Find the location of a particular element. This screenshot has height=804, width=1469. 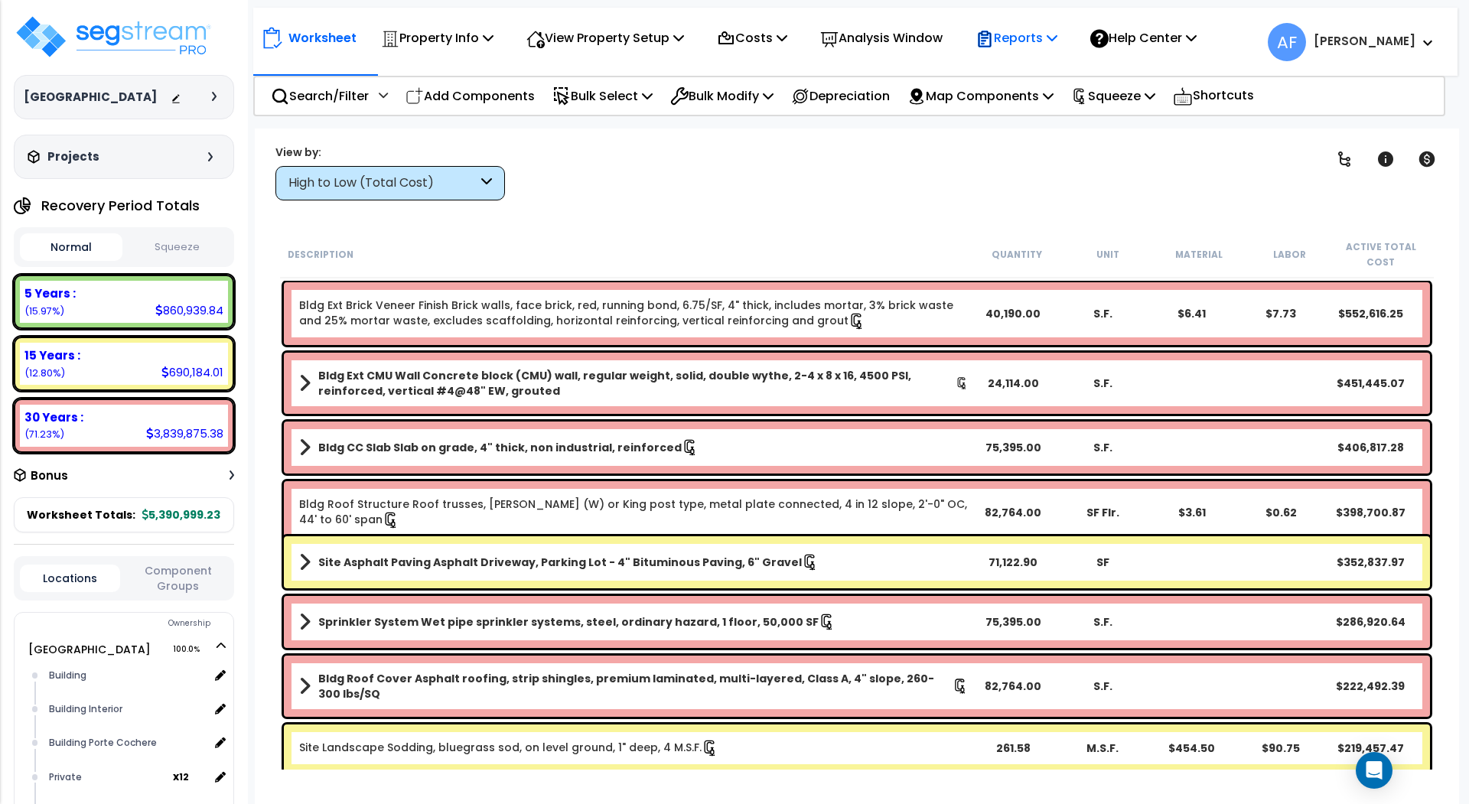

div: $90.75 is located at coordinates (1280, 748).